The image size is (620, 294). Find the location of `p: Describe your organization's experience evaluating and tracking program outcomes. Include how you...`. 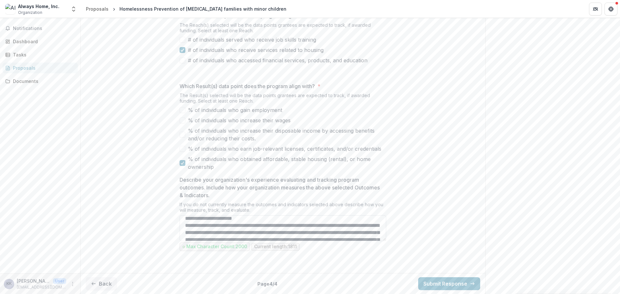

p: Describe your organization's experience evaluating and tracking program outcomes. Include how you... is located at coordinates (281, 188).